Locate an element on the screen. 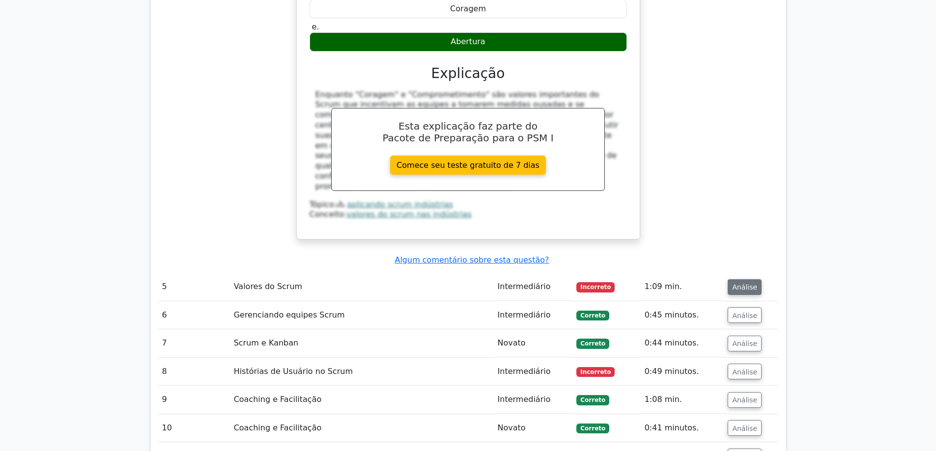 This screenshot has width=936, height=451. font: 1:09 min. is located at coordinates (663, 286).